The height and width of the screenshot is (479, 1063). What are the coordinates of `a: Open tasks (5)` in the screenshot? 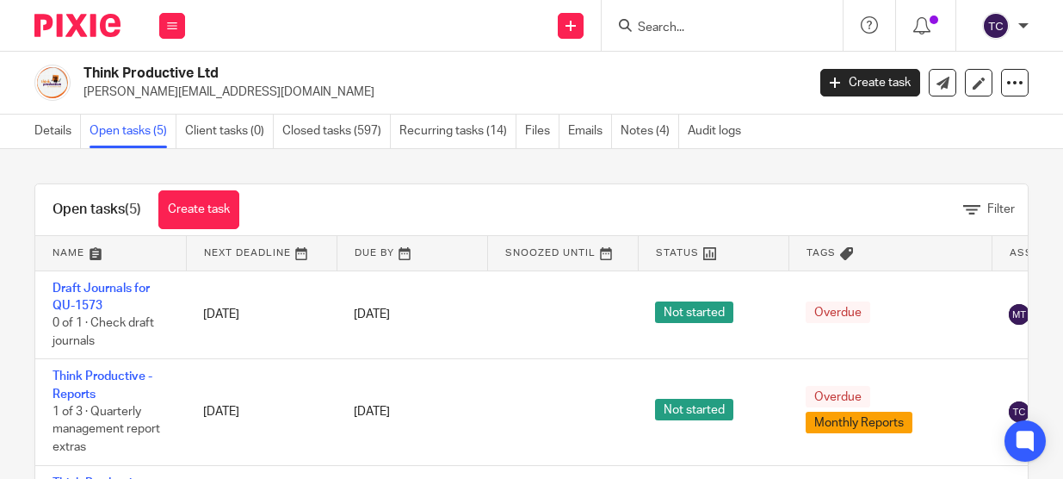 It's located at (133, 131).